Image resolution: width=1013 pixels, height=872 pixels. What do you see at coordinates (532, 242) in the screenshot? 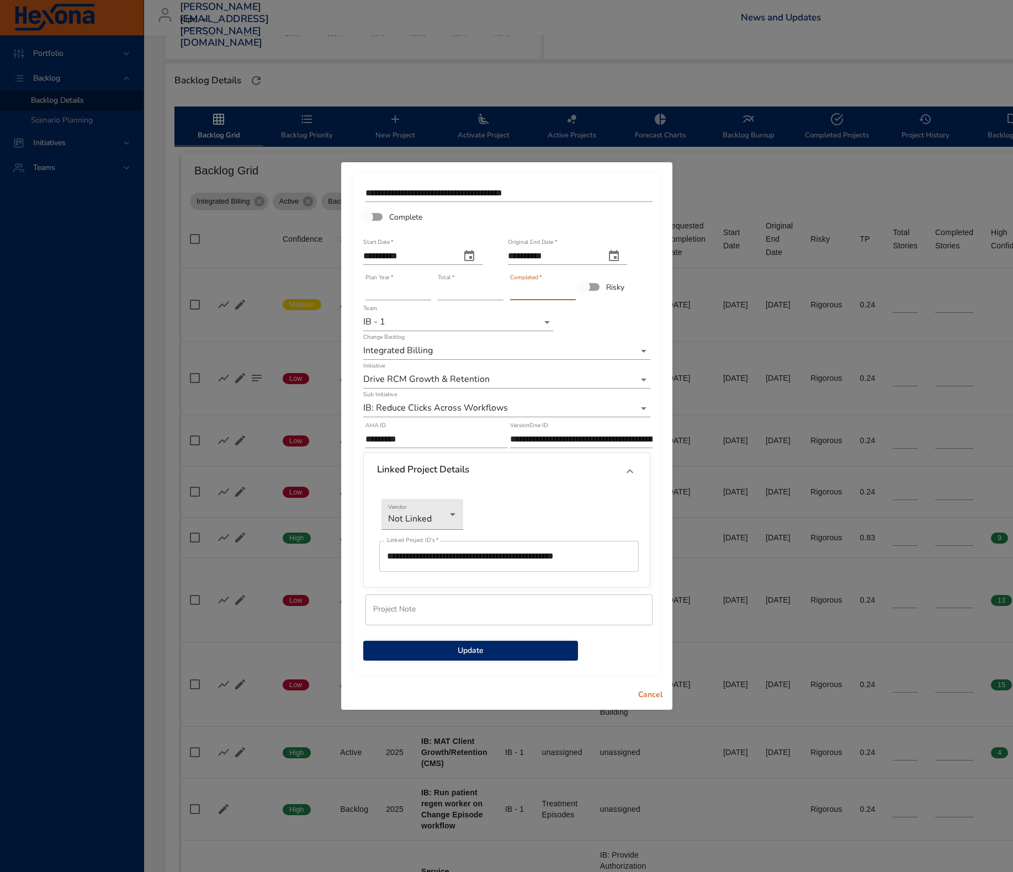
I see `label: Original End Date` at bounding box center [532, 242].